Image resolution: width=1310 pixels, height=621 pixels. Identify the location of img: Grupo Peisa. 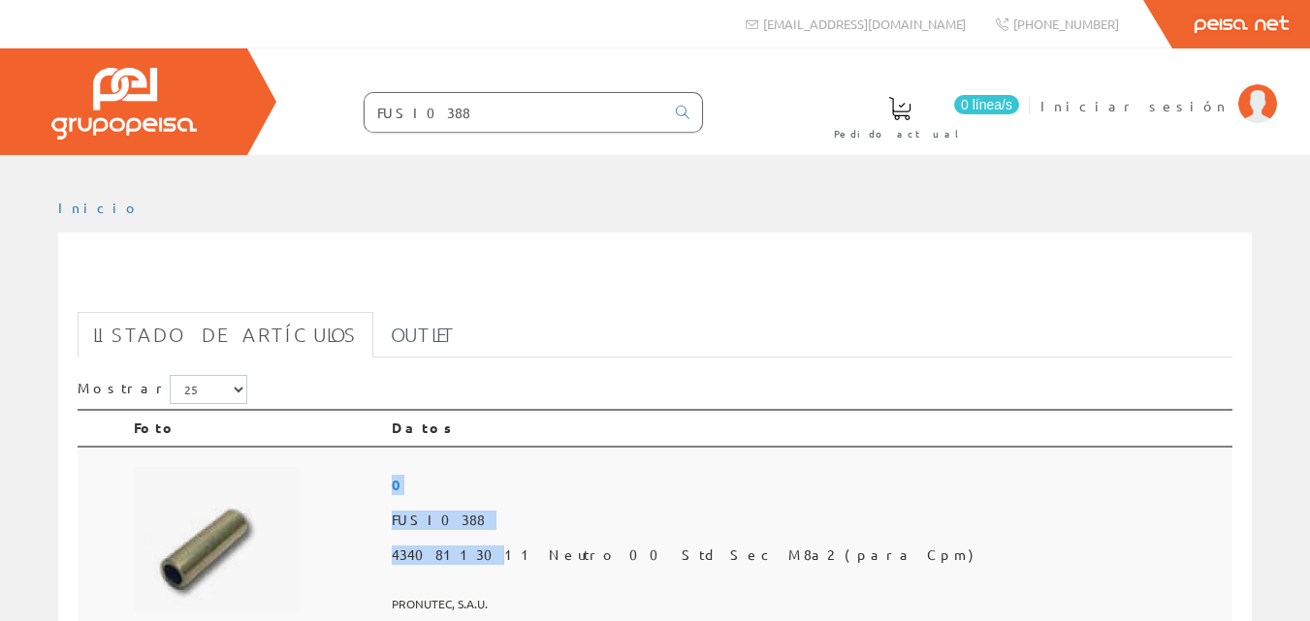
(124, 104).